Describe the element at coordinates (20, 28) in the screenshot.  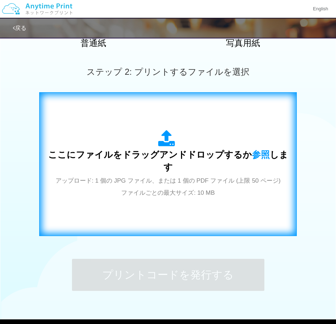
I see `a: 戻る` at that location.